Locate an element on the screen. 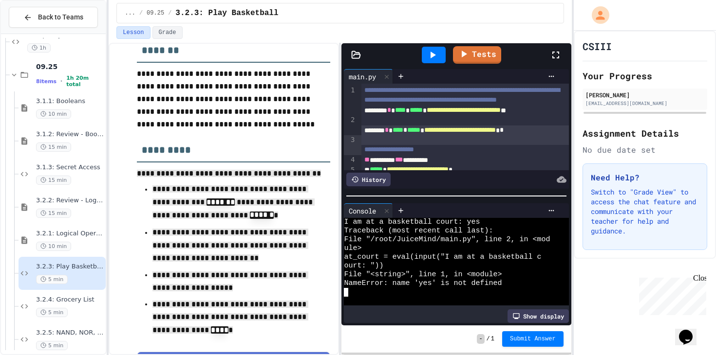  button: Lesson is located at coordinates (133, 33).